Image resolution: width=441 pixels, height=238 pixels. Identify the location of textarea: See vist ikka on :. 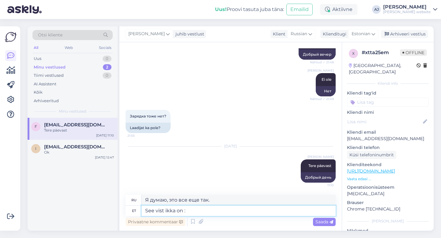
(239, 211).